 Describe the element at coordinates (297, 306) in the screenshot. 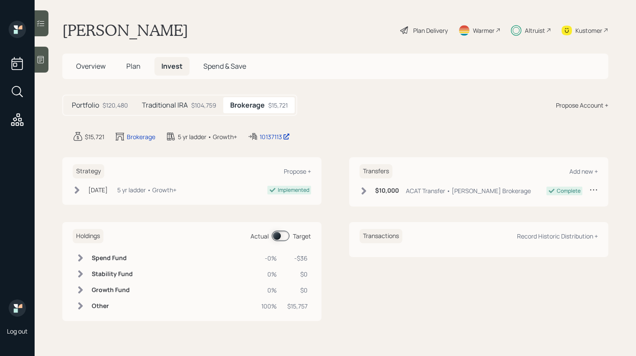

I see `div: $15,757` at that location.